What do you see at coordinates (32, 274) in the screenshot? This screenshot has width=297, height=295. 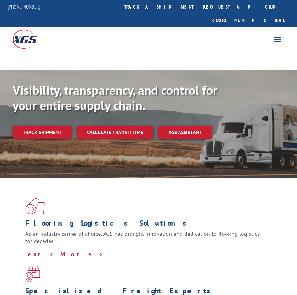 I see `img: xgs-icon-focused-on-flooring-red` at bounding box center [32, 274].